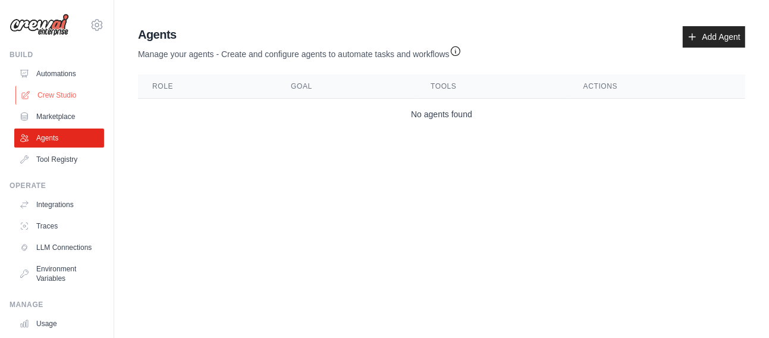 This screenshot has height=338, width=769. Describe the element at coordinates (59, 138) in the screenshot. I see `a: Agents` at that location.